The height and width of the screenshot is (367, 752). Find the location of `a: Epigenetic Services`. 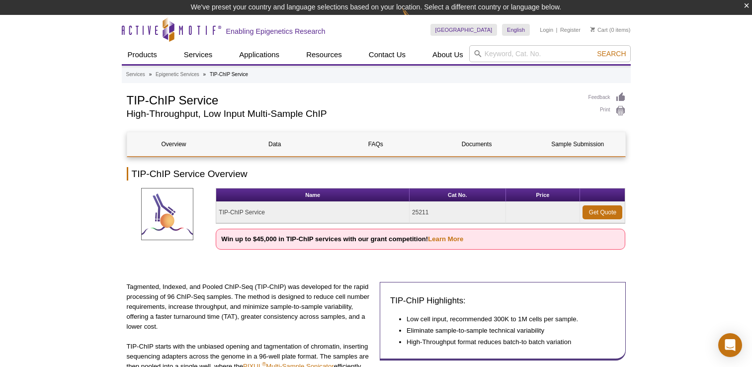

a: Epigenetic Services is located at coordinates (177, 75).